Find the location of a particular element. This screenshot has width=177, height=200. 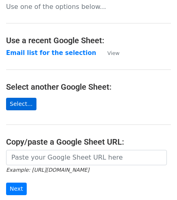

h4: Copy/paste a Google Sheet URL: is located at coordinates (88, 142).